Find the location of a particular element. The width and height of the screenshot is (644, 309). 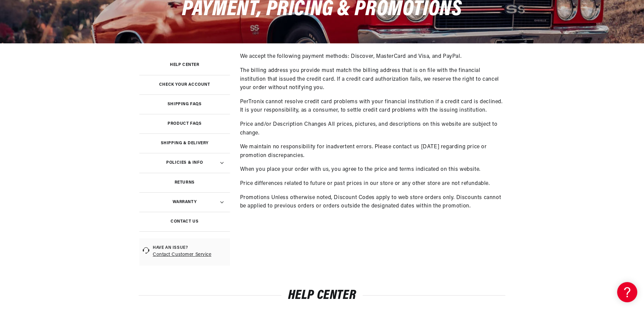

h2: Help Center is located at coordinates (322, 295).